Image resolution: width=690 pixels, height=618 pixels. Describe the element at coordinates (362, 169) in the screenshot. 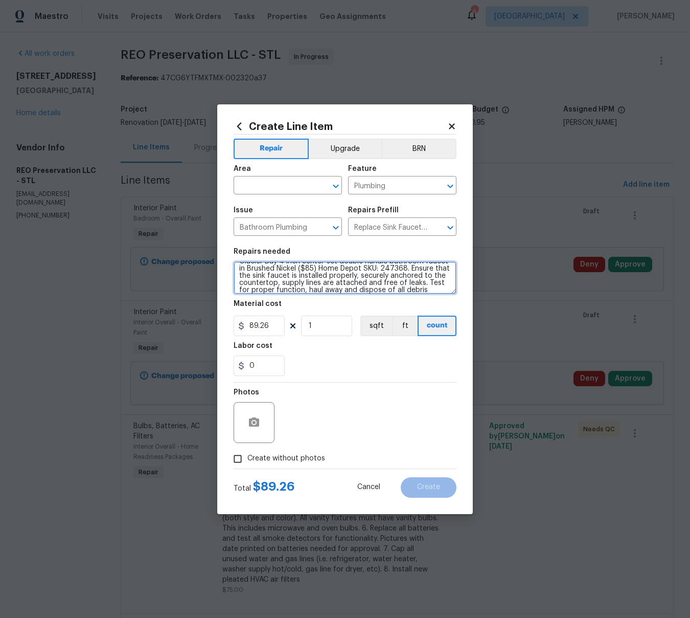

I see `h5: Feature` at that location.